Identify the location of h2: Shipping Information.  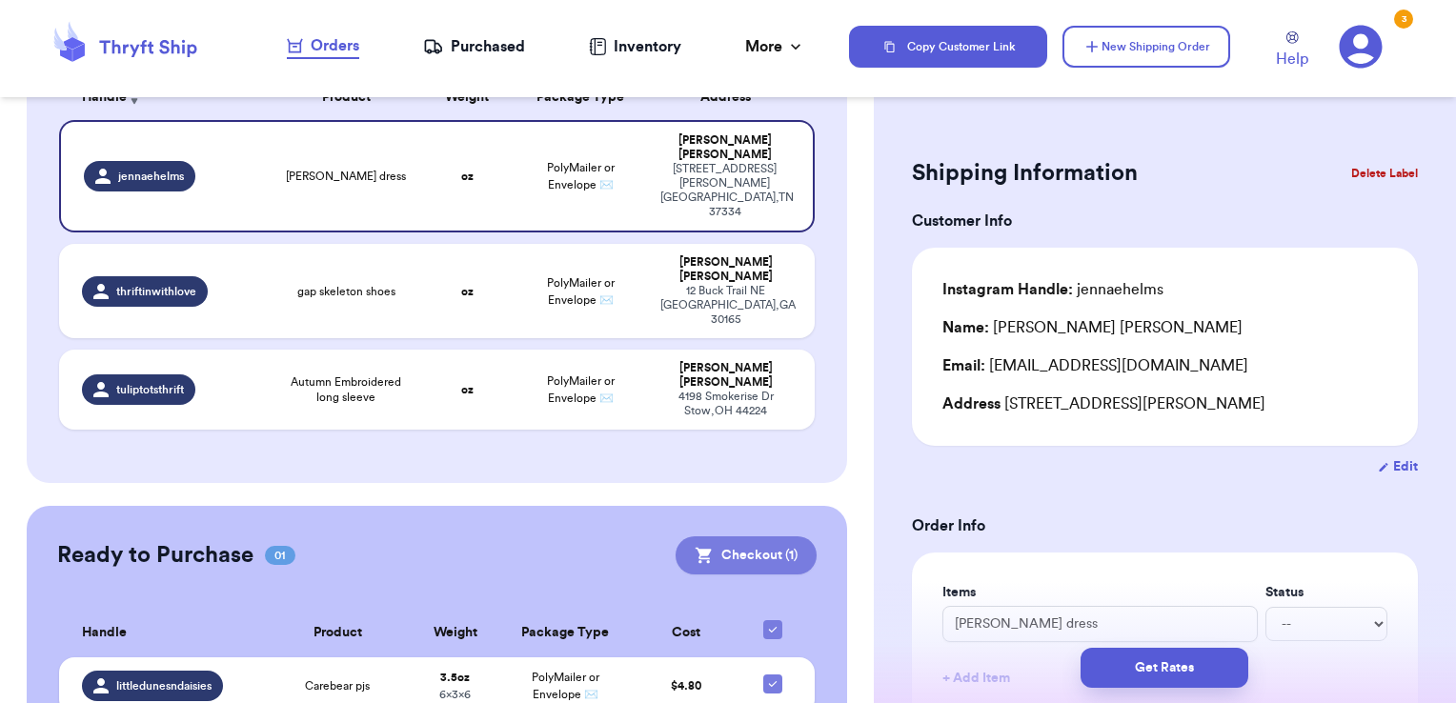
(1024, 173).